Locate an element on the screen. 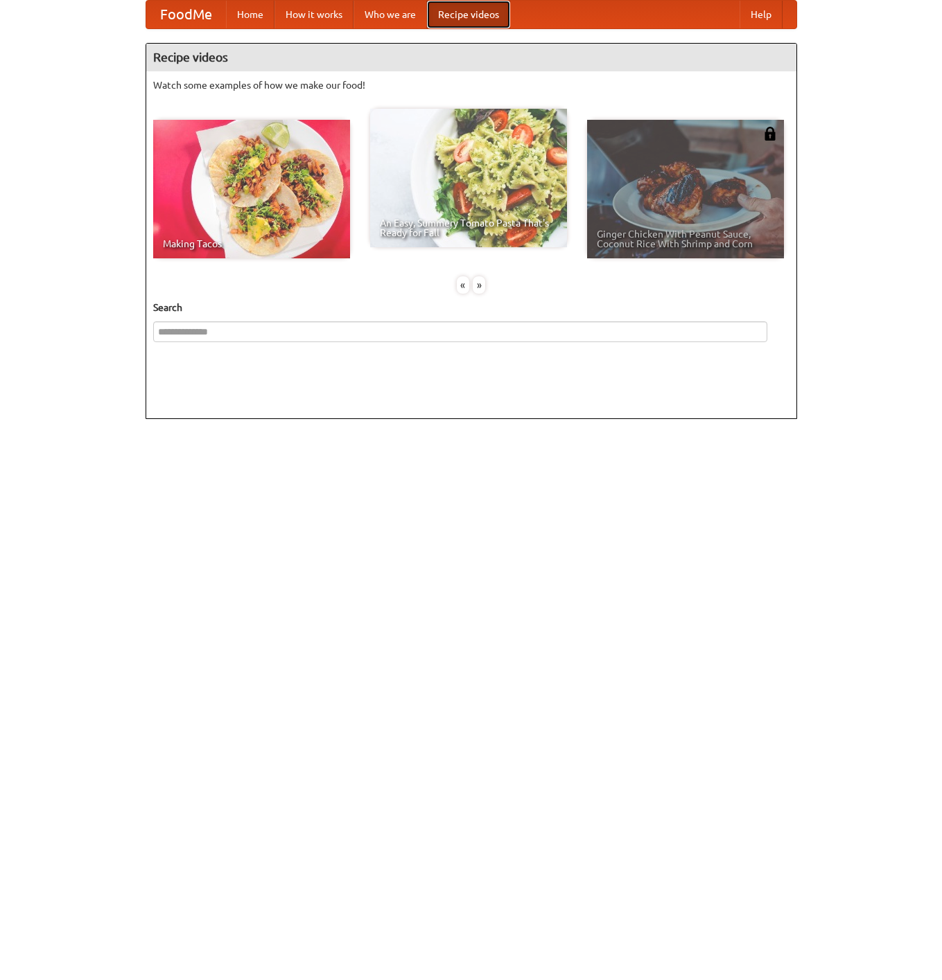  a: Making Tacos is located at coordinates (252, 189).